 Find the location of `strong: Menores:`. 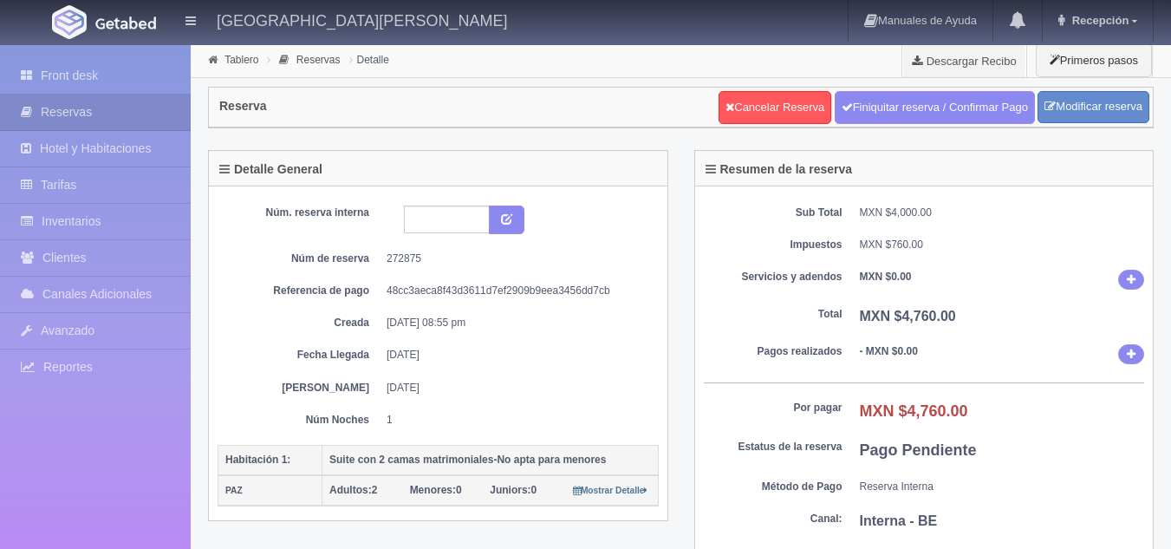

strong: Menores: is located at coordinates (432, 490).